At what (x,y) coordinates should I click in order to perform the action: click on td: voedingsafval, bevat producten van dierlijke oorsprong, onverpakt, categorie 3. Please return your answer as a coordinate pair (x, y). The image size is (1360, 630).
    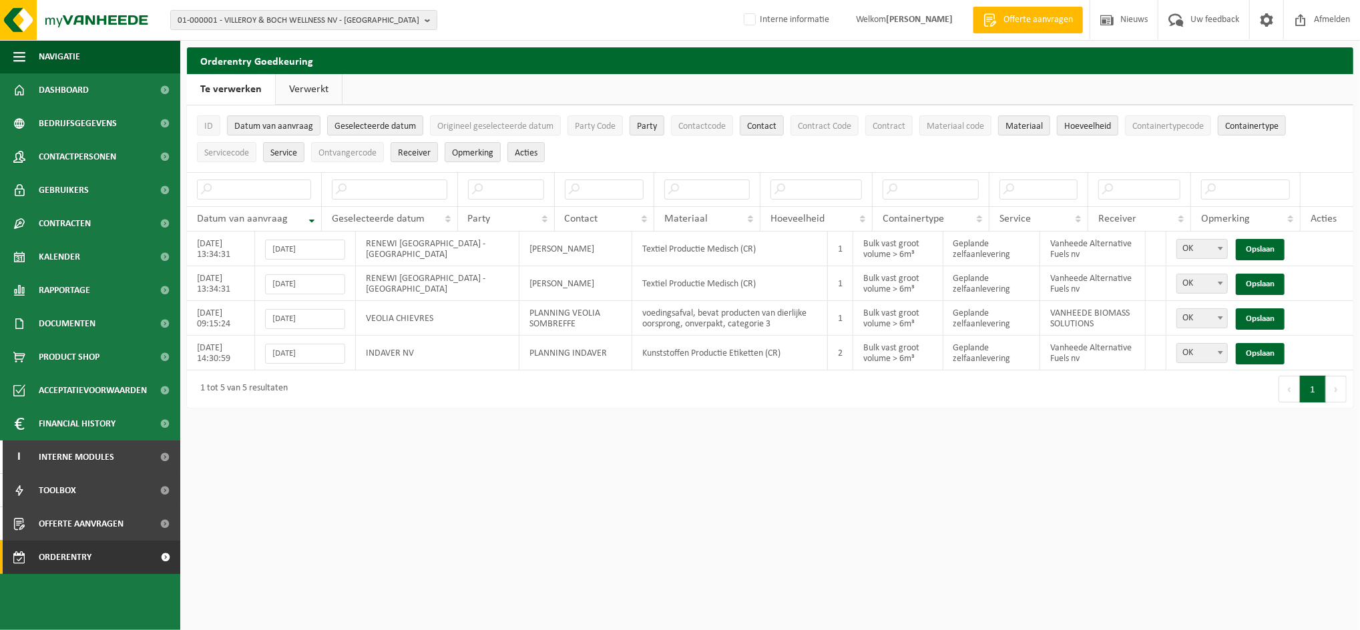
    Looking at the image, I should click on (730, 318).